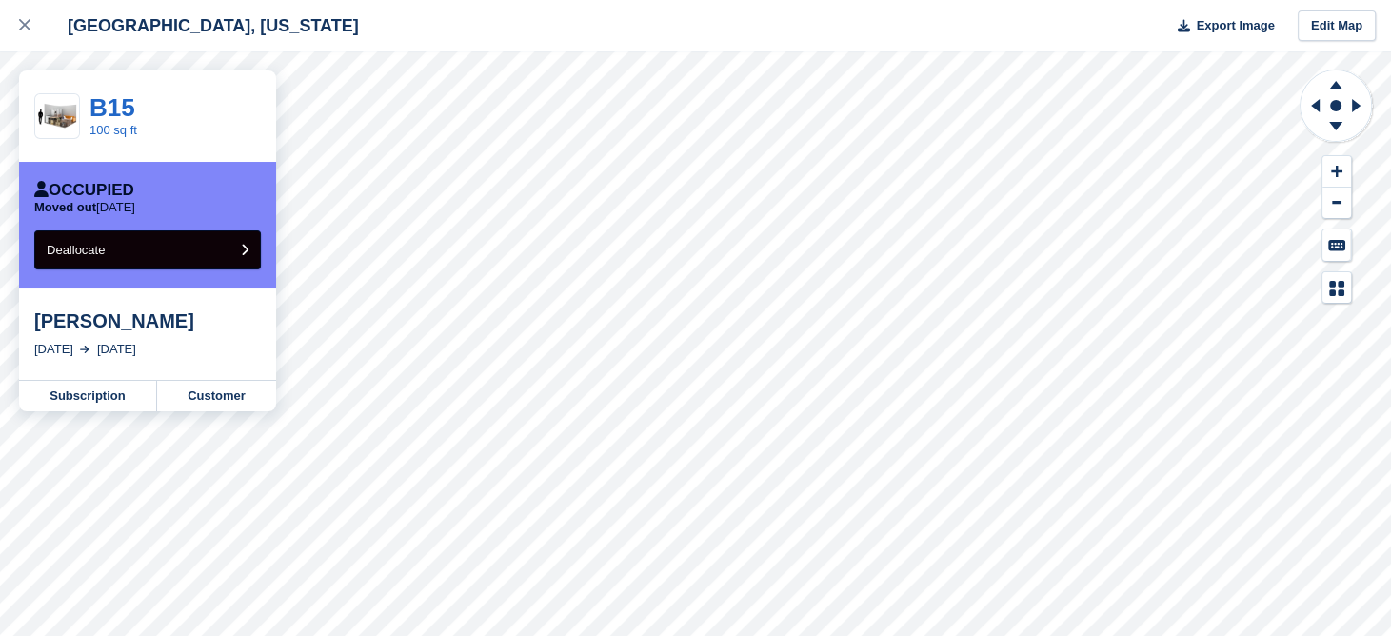 Image resolution: width=1391 pixels, height=636 pixels. Describe the element at coordinates (112, 108) in the screenshot. I see `a: B15` at that location.